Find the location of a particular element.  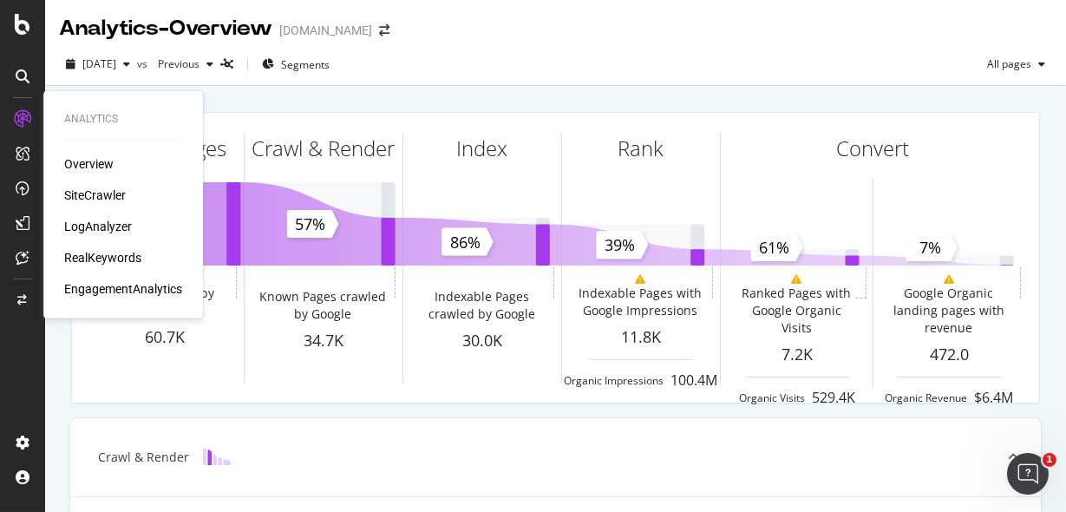

div: 30.0K is located at coordinates (482, 341).